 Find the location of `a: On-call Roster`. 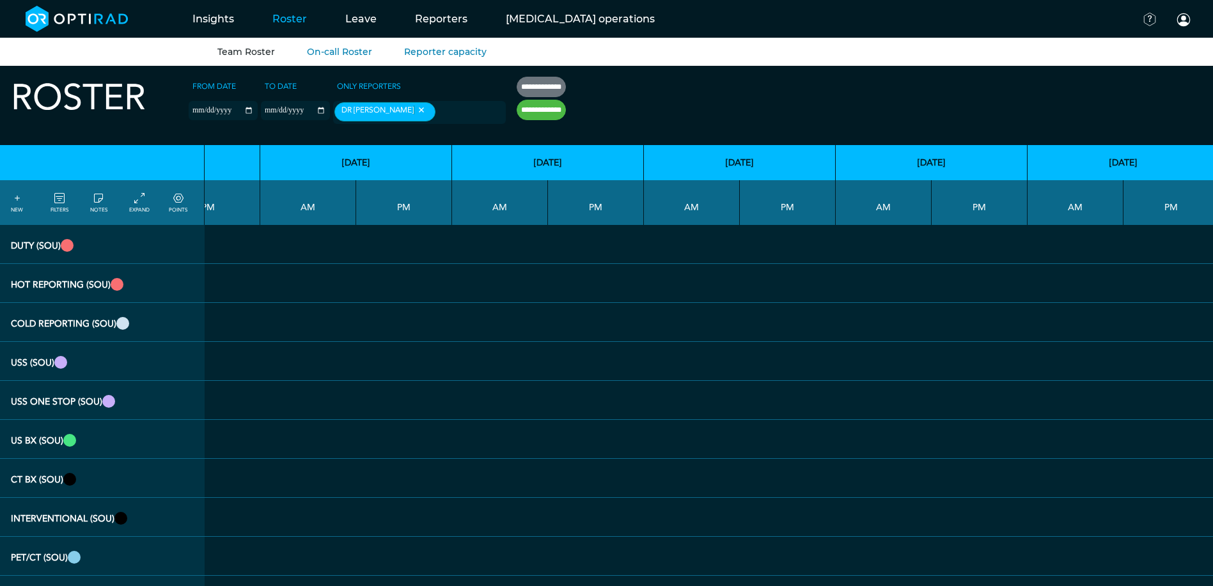

a: On-call Roster is located at coordinates (340, 52).